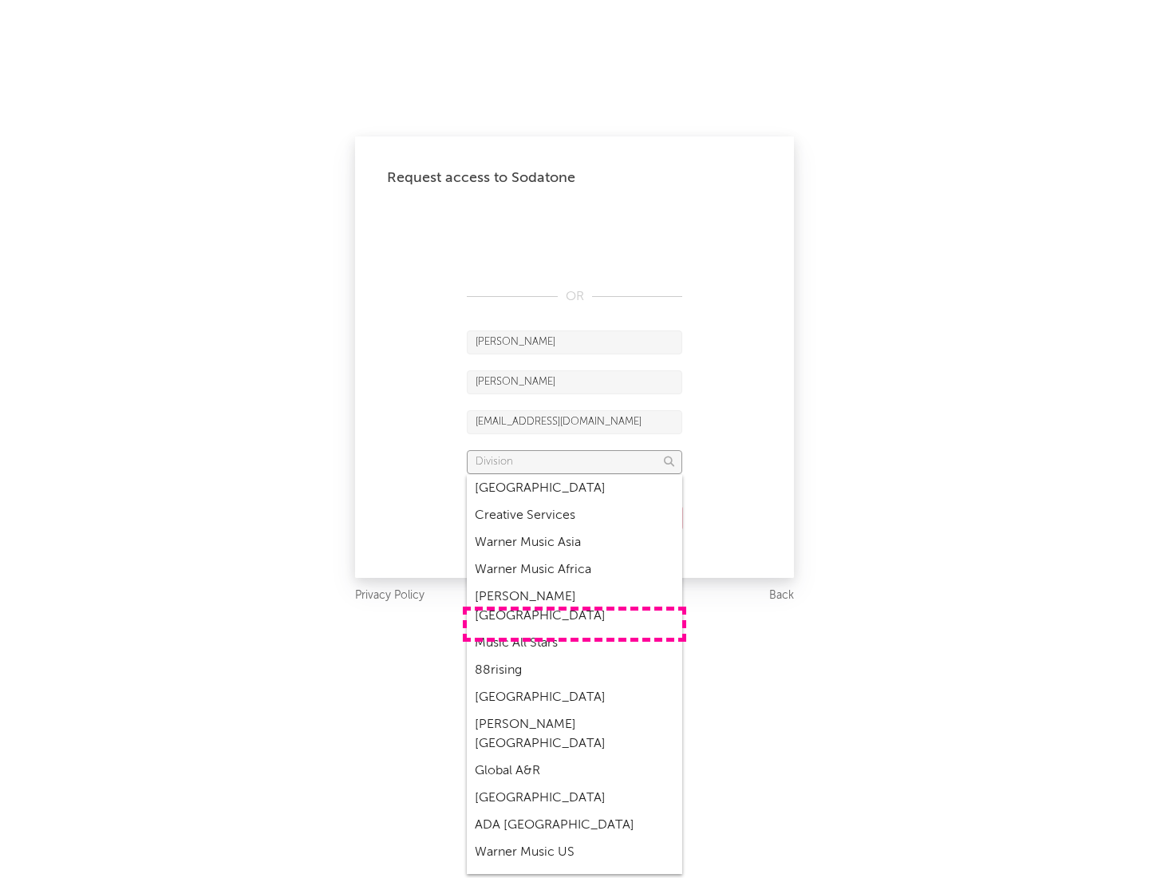 The height and width of the screenshot is (878, 1149). I want to click on div: Warner Music Africa, so click(574, 570).